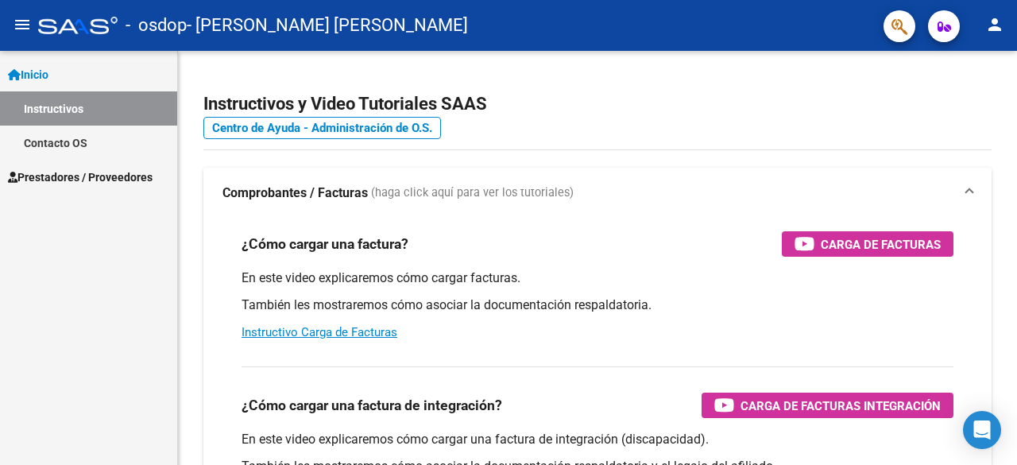 The image size is (1017, 465). I want to click on span: (haga click aquí para ver los tutoriales), so click(472, 193).